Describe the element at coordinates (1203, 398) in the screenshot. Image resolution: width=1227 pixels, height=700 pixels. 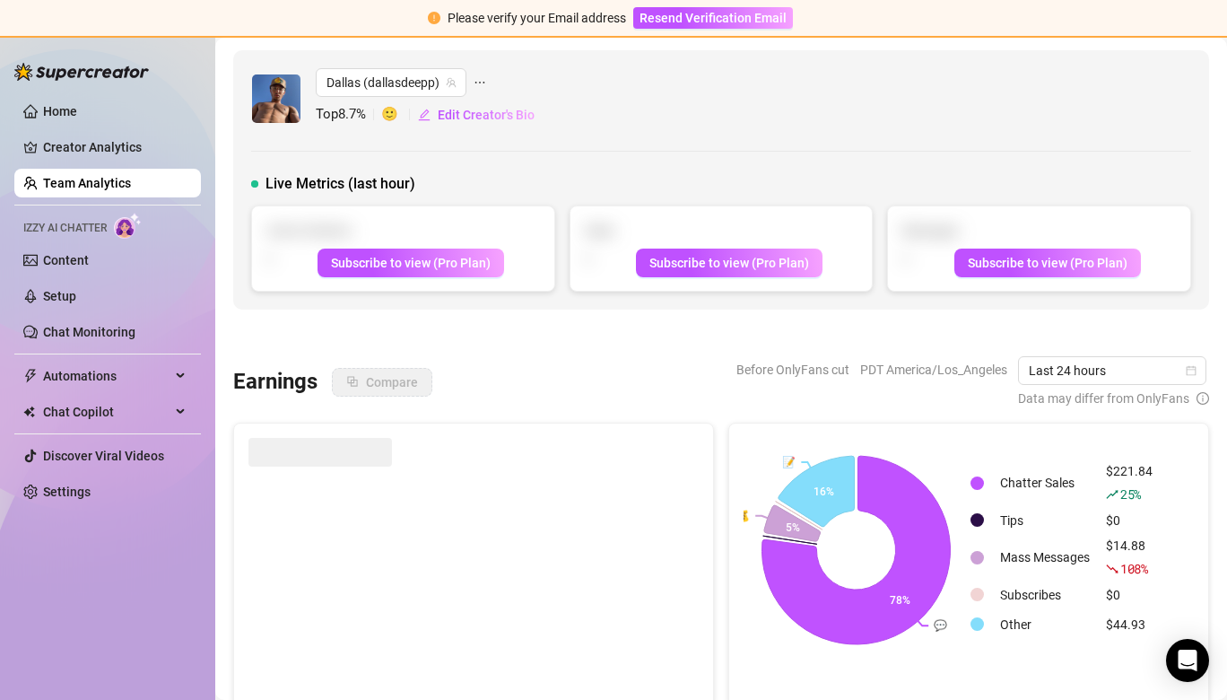
I see `span: info-circle` at that location.